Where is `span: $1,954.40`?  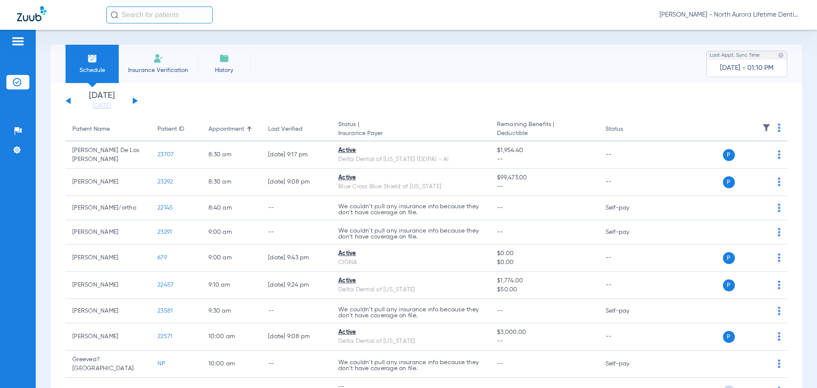
span: $1,954.40 is located at coordinates (544, 150).